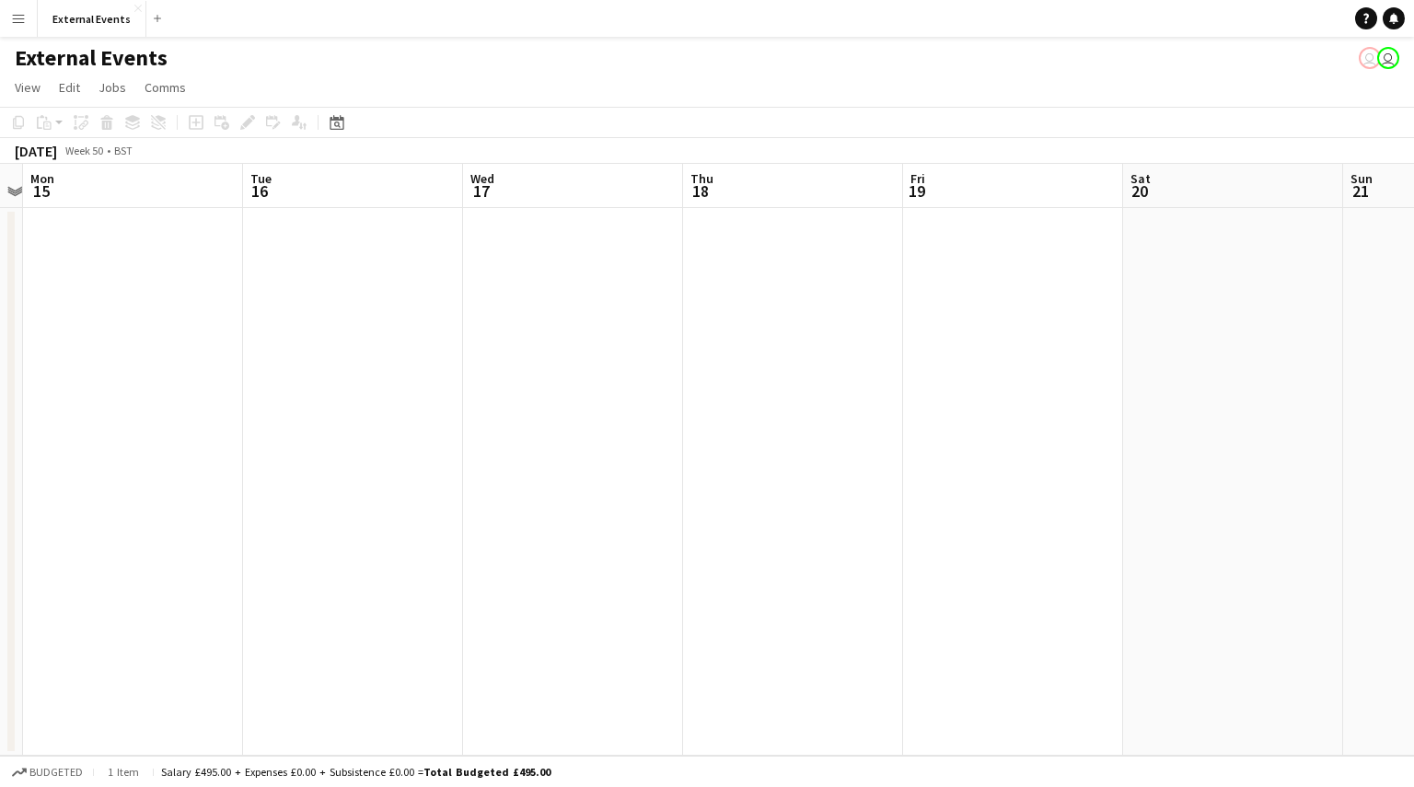 This screenshot has height=787, width=1414. What do you see at coordinates (260, 191) in the screenshot?
I see `span: 16` at bounding box center [260, 191].